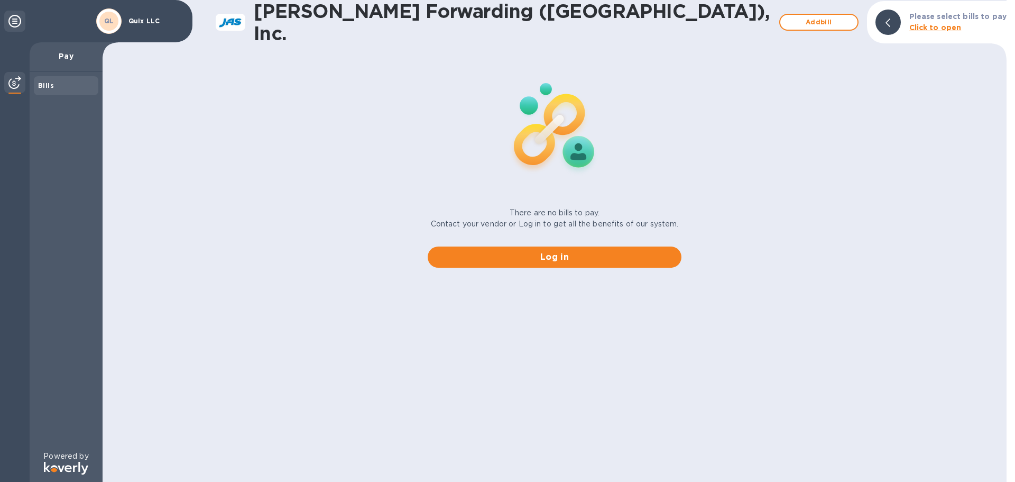 This screenshot has width=1015, height=482. I want to click on span: Add bill, so click(819, 22).